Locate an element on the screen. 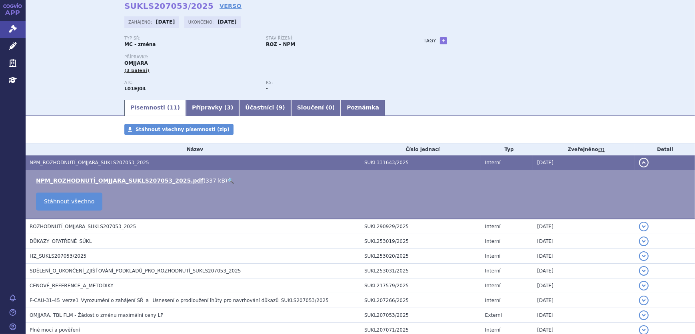  strong: ROZ – NPM is located at coordinates (280, 44).